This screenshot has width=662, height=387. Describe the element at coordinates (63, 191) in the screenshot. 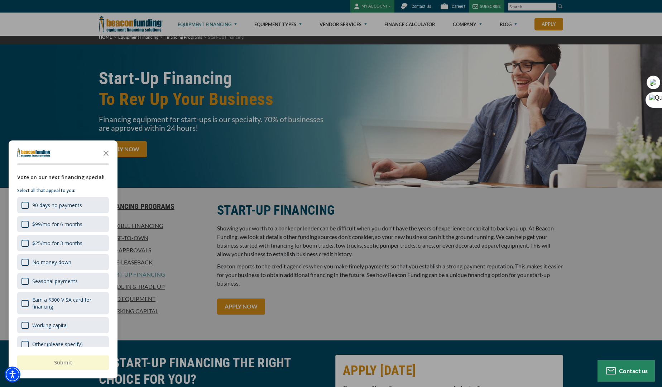

I see `p: Select all that appeal to you:` at that location.